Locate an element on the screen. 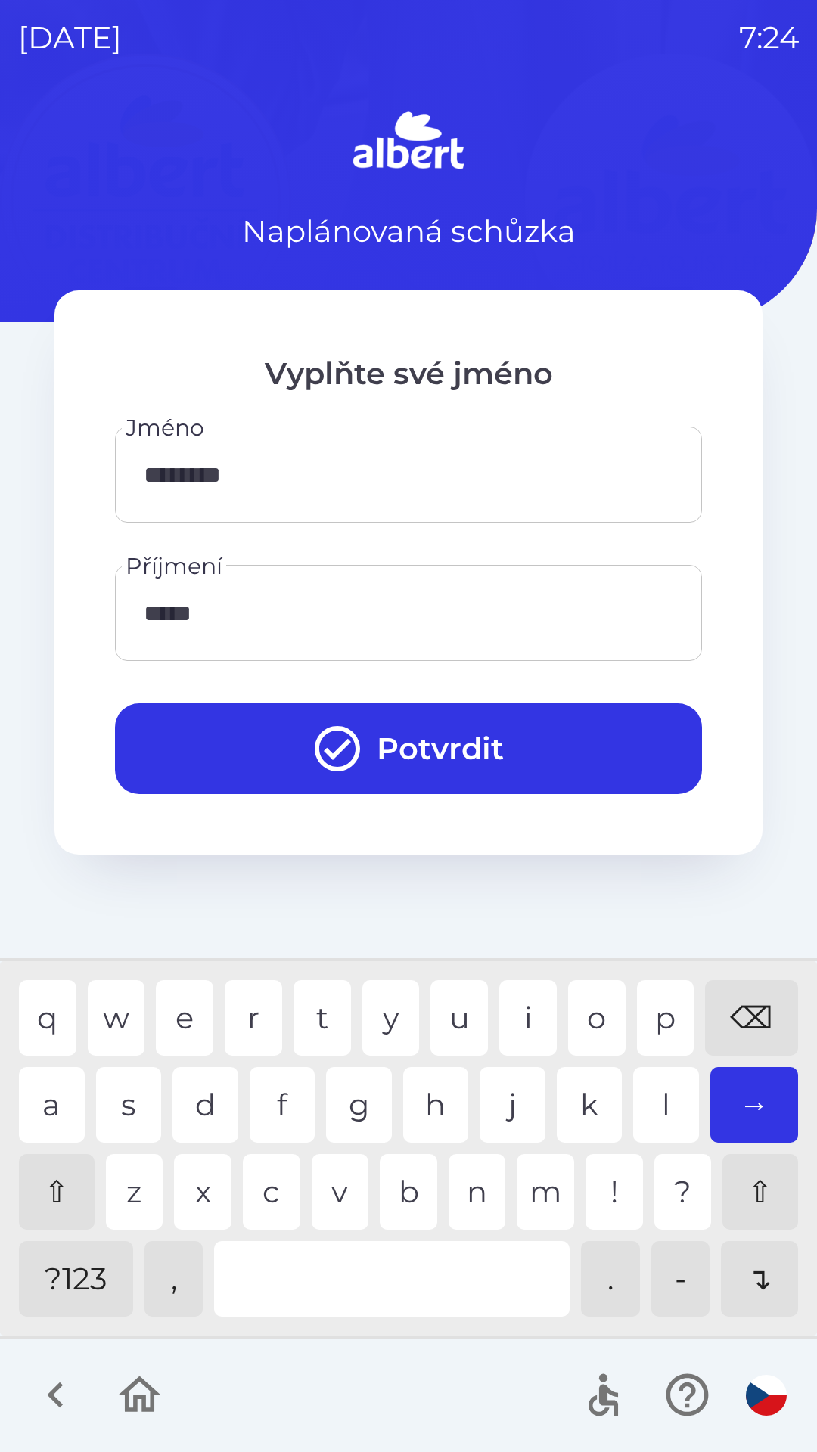  label: Jméno is located at coordinates (165, 427).